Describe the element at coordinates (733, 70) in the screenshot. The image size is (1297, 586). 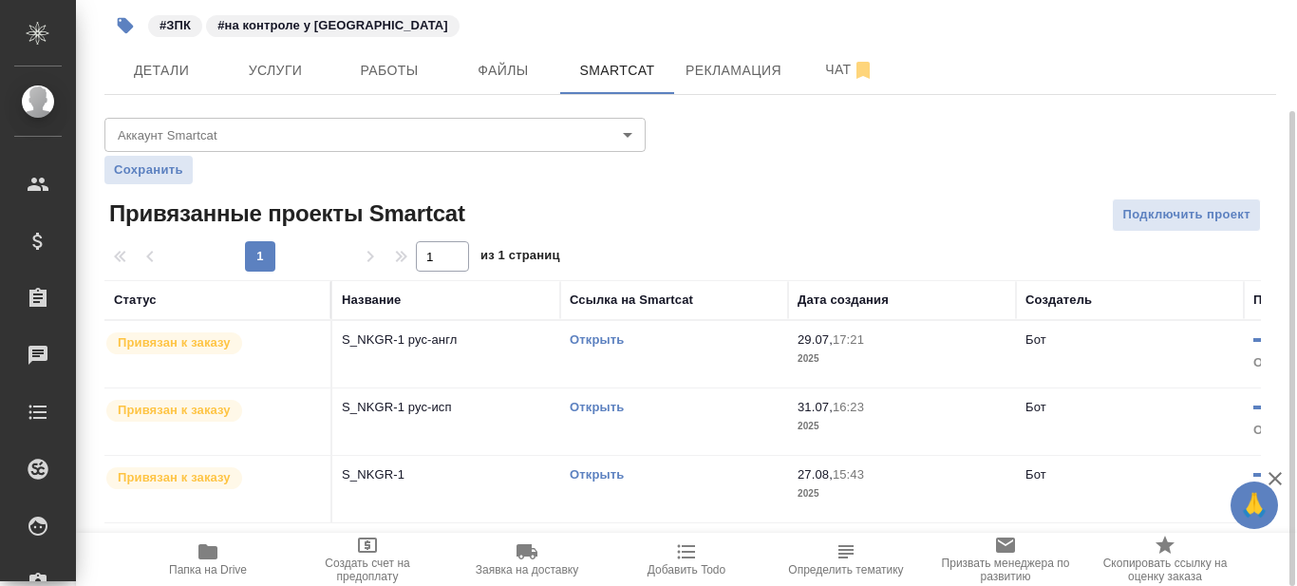
I see `span: Рекламация` at that location.